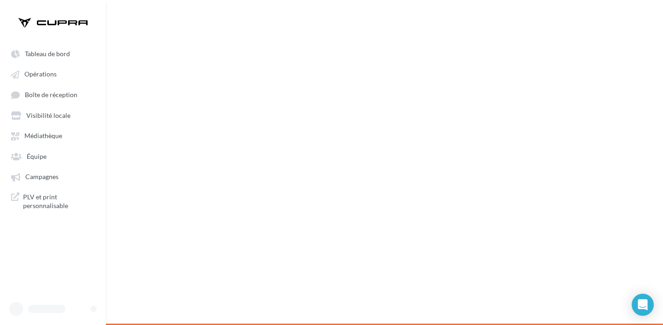 Image resolution: width=663 pixels, height=325 pixels. I want to click on a: Tableau de bord, so click(53, 53).